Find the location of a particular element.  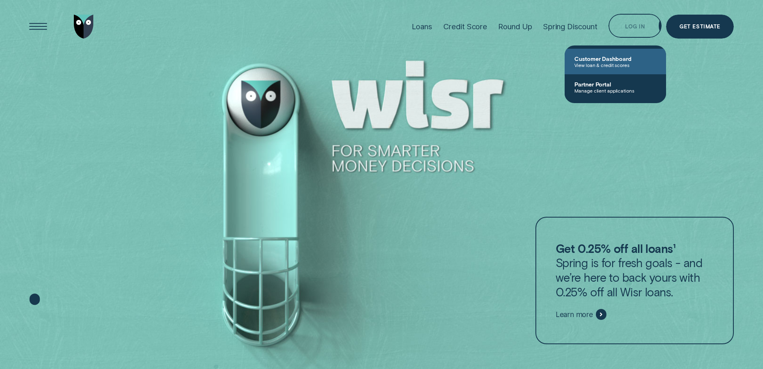

div: Credit Score is located at coordinates (465, 26).